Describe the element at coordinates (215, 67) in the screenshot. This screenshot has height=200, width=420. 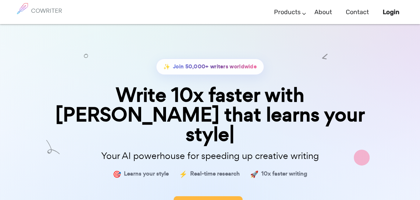
I see `span: Join 50,000+ writers worldwide` at that location.